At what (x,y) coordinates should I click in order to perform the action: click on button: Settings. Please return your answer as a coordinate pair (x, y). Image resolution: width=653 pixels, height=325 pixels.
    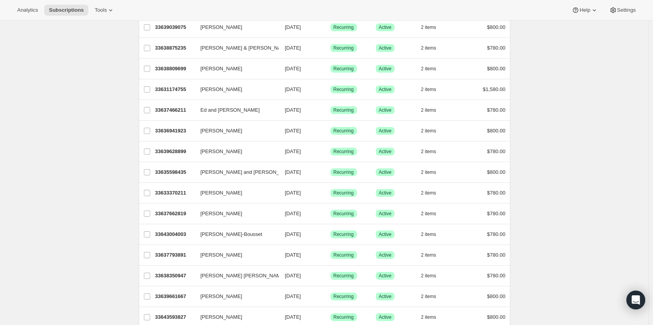
    Looking at the image, I should click on (622, 10).